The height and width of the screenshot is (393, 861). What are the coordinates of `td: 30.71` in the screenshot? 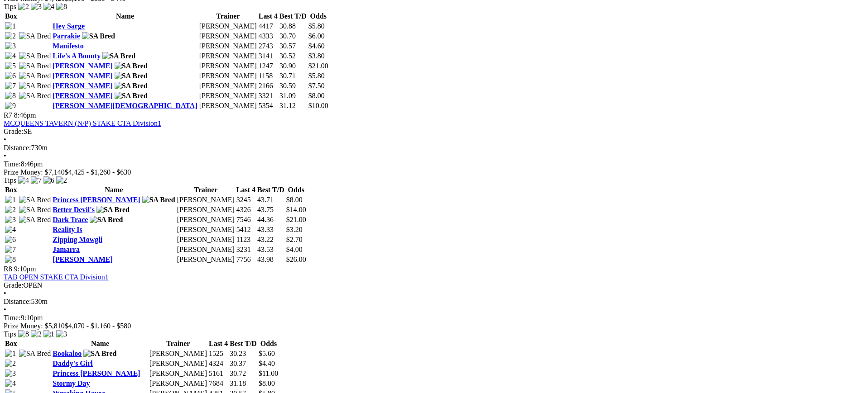 It's located at (293, 76).